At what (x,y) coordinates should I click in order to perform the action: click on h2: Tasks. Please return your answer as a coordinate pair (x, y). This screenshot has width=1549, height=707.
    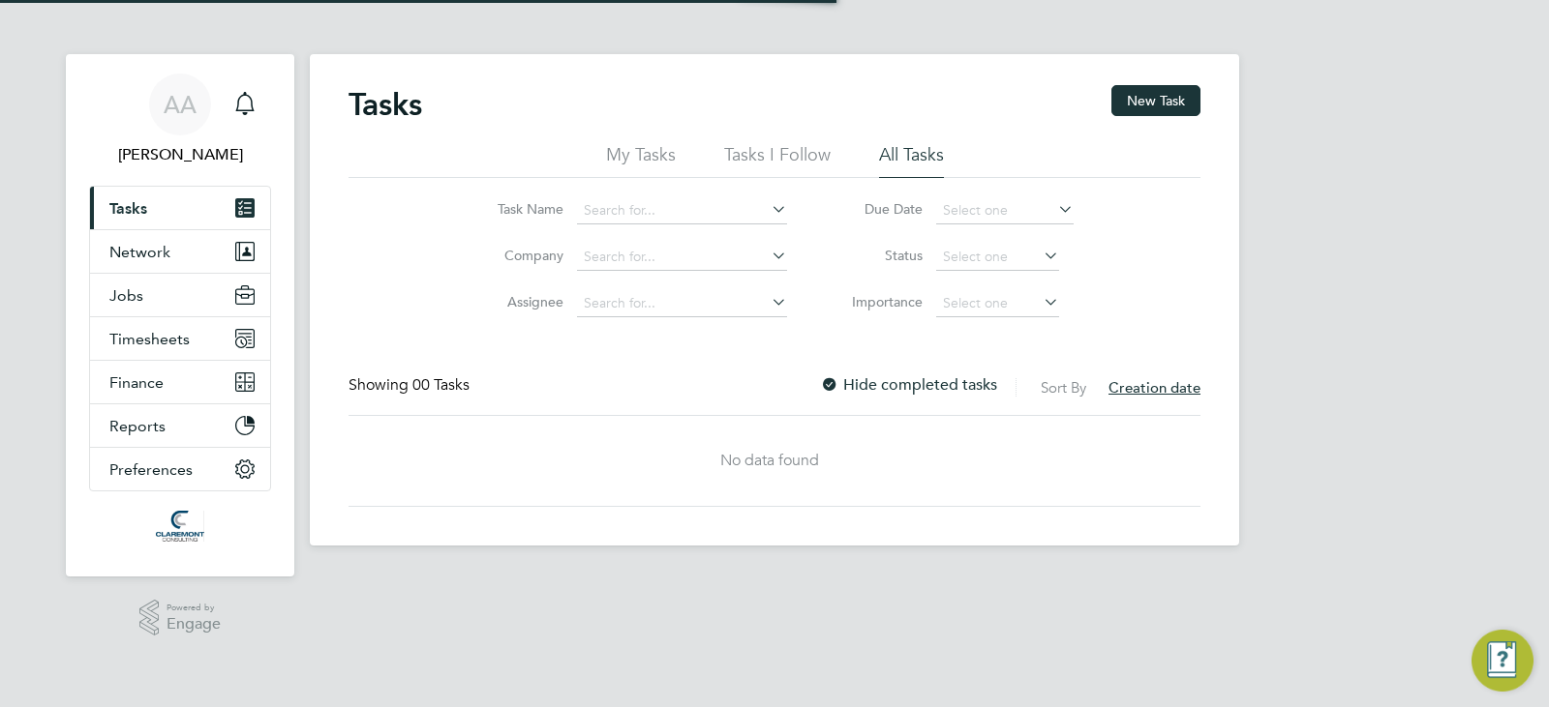
    Looking at the image, I should click on (385, 105).